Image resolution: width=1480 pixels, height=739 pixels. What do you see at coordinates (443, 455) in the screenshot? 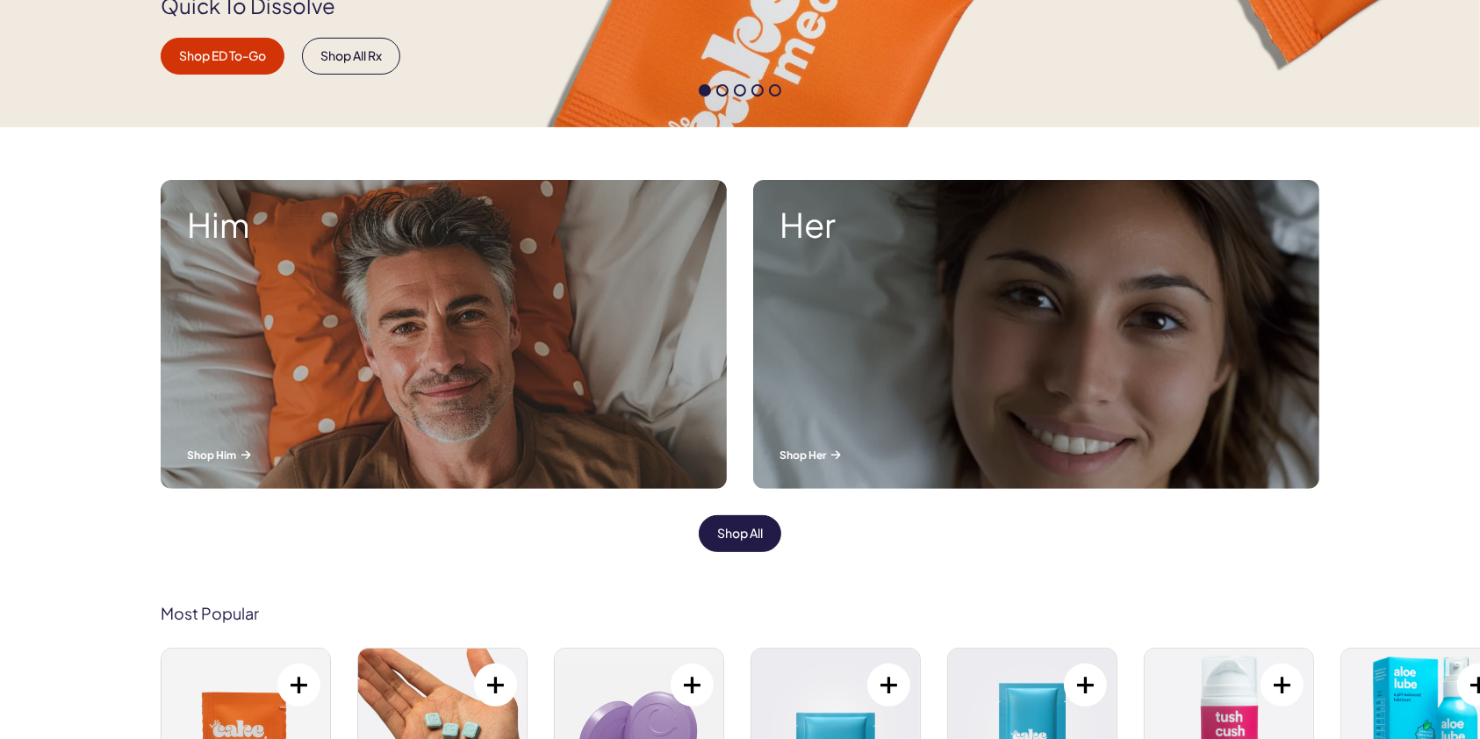
I see `p: Shop Him` at bounding box center [443, 455].